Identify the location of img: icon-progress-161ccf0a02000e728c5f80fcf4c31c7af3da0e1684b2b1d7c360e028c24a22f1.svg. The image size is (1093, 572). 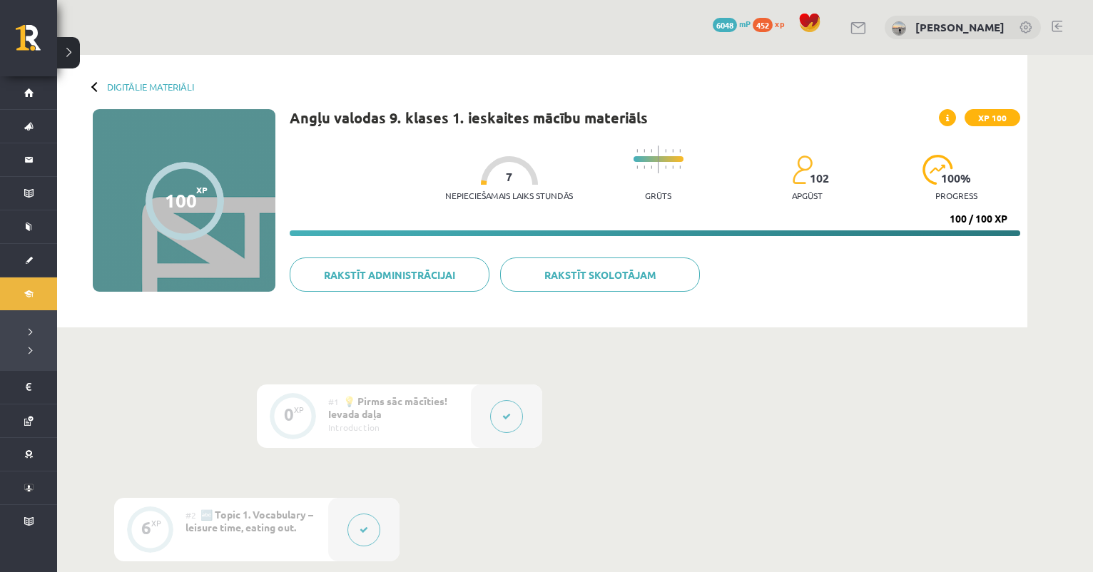
(937, 170).